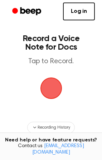 Image resolution: width=102 pixels, height=160 pixels. I want to click on p: Tap to Record., so click(51, 62).